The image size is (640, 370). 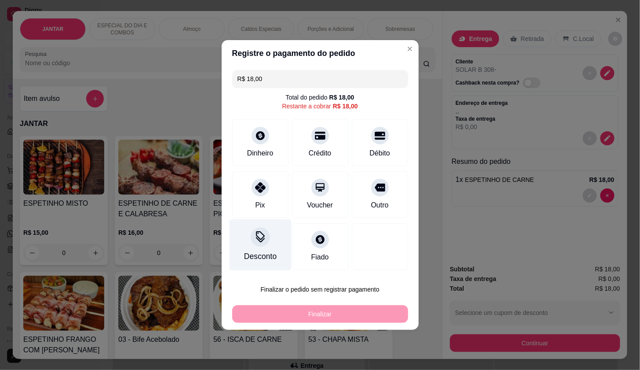 What do you see at coordinates (260, 205) in the screenshot?
I see `div: Pix` at bounding box center [260, 205].